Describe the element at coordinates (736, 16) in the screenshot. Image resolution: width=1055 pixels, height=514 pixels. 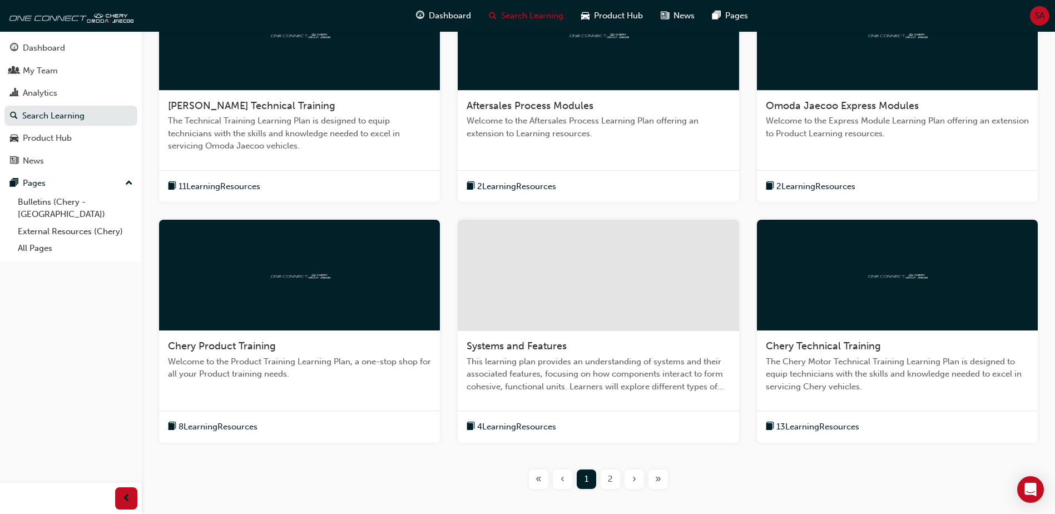
I see `span: Pages` at that location.